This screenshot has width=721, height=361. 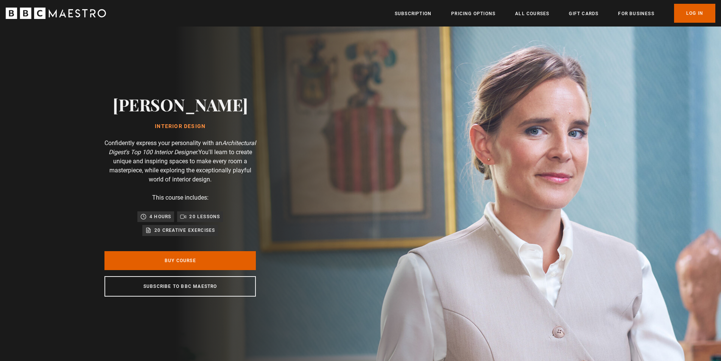 I want to click on p: Confidently express your personality with an You'll learn to create unique and inspiring spaces t..., so click(x=180, y=161).